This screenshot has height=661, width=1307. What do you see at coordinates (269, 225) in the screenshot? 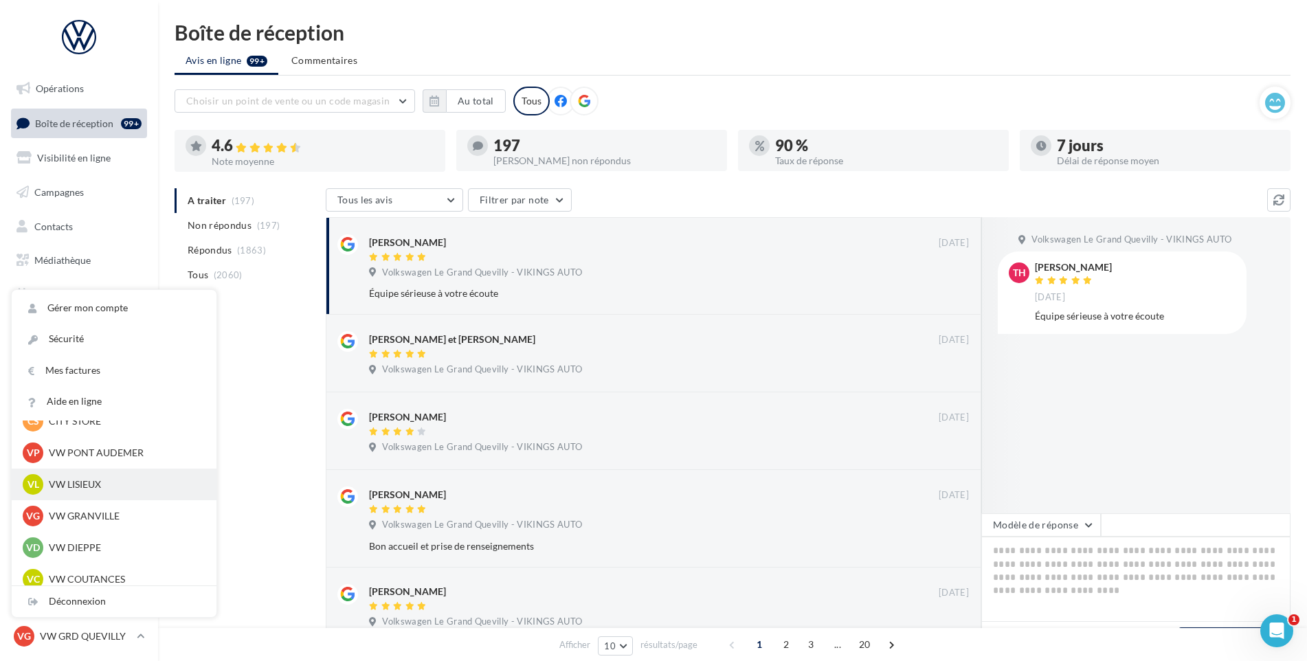
I see `span: (197)` at bounding box center [269, 225].